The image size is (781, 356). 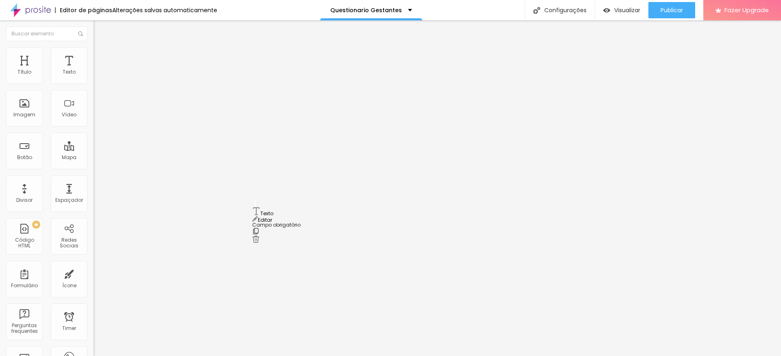 What do you see at coordinates (69, 285) in the screenshot?
I see `div: Ícone` at bounding box center [69, 285].